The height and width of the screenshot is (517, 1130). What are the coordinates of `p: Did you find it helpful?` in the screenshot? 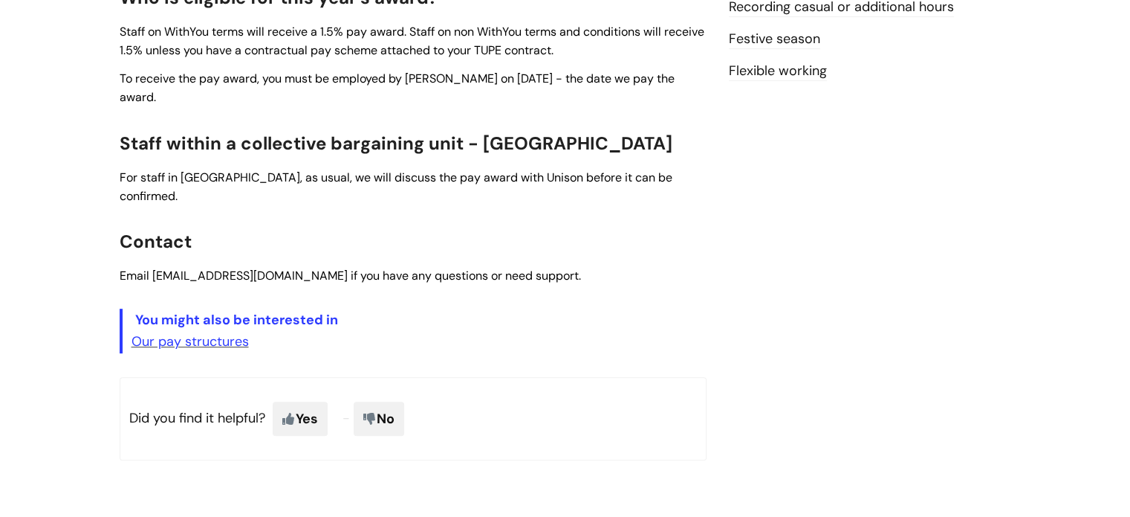 It's located at (413, 418).